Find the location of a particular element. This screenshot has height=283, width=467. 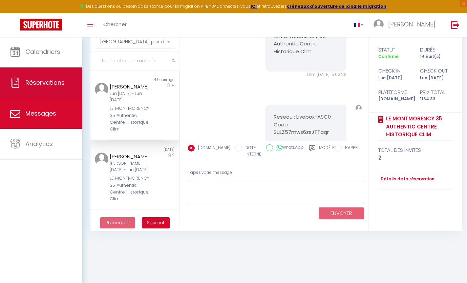

span: Précédent is located at coordinates (118, 223).